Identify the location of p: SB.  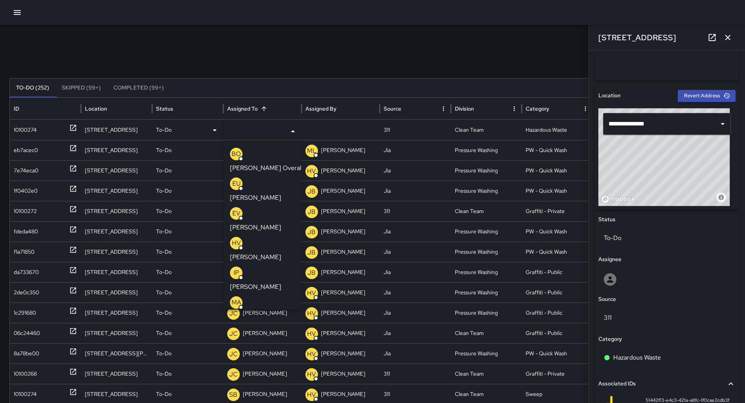
(233, 395).